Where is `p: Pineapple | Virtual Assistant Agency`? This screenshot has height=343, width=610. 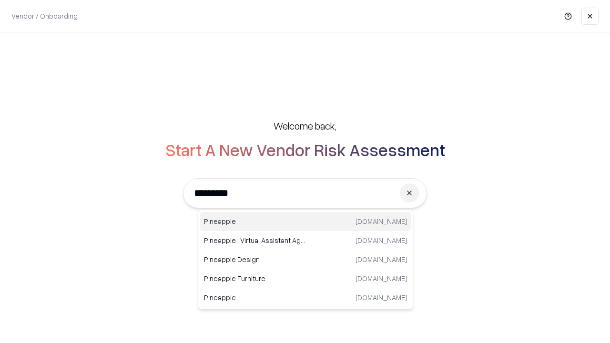 p: Pineapple | Virtual Assistant Agency is located at coordinates (255, 240).